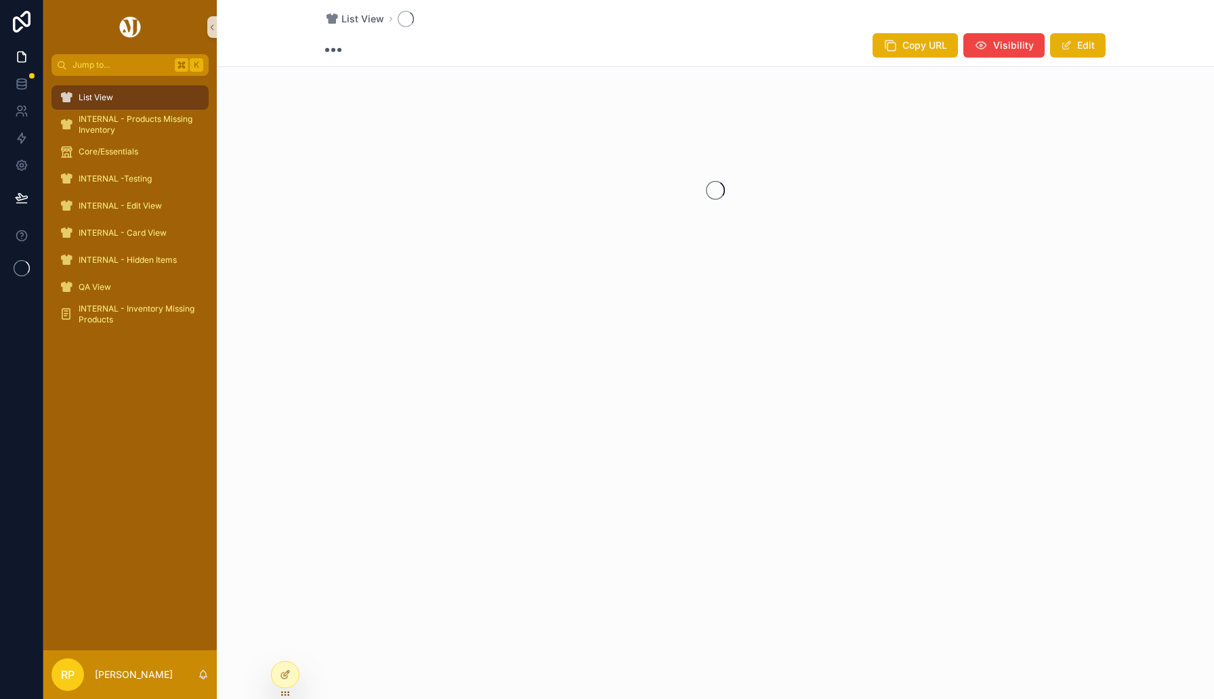 Image resolution: width=1214 pixels, height=699 pixels. Describe the element at coordinates (1014, 45) in the screenshot. I see `span: Visibility` at that location.